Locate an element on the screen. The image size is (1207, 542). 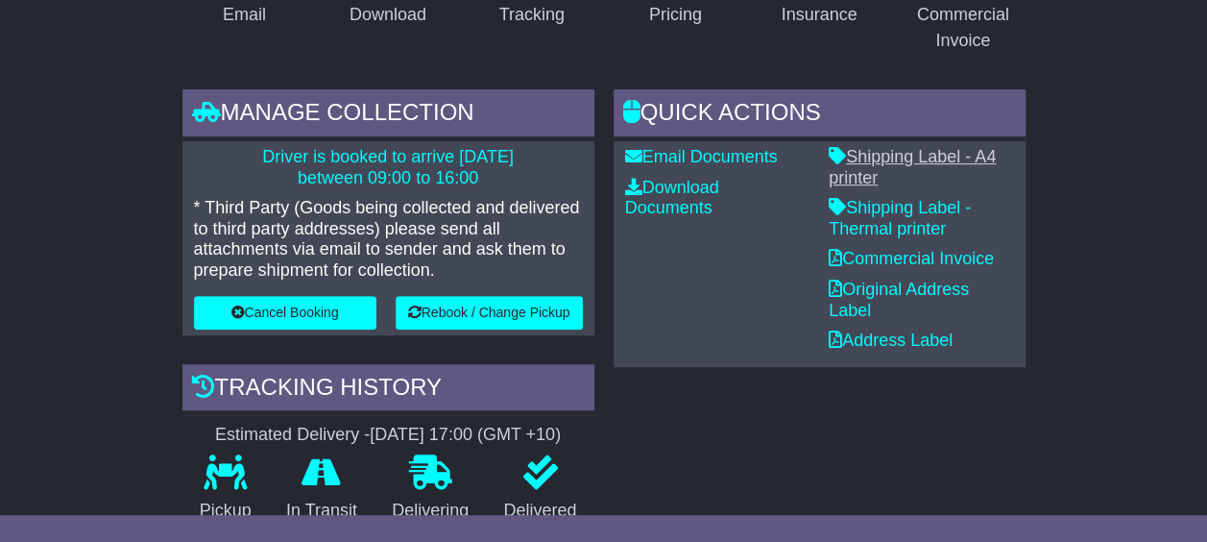
div: Estimated Delivery - is located at coordinates (388, 435).